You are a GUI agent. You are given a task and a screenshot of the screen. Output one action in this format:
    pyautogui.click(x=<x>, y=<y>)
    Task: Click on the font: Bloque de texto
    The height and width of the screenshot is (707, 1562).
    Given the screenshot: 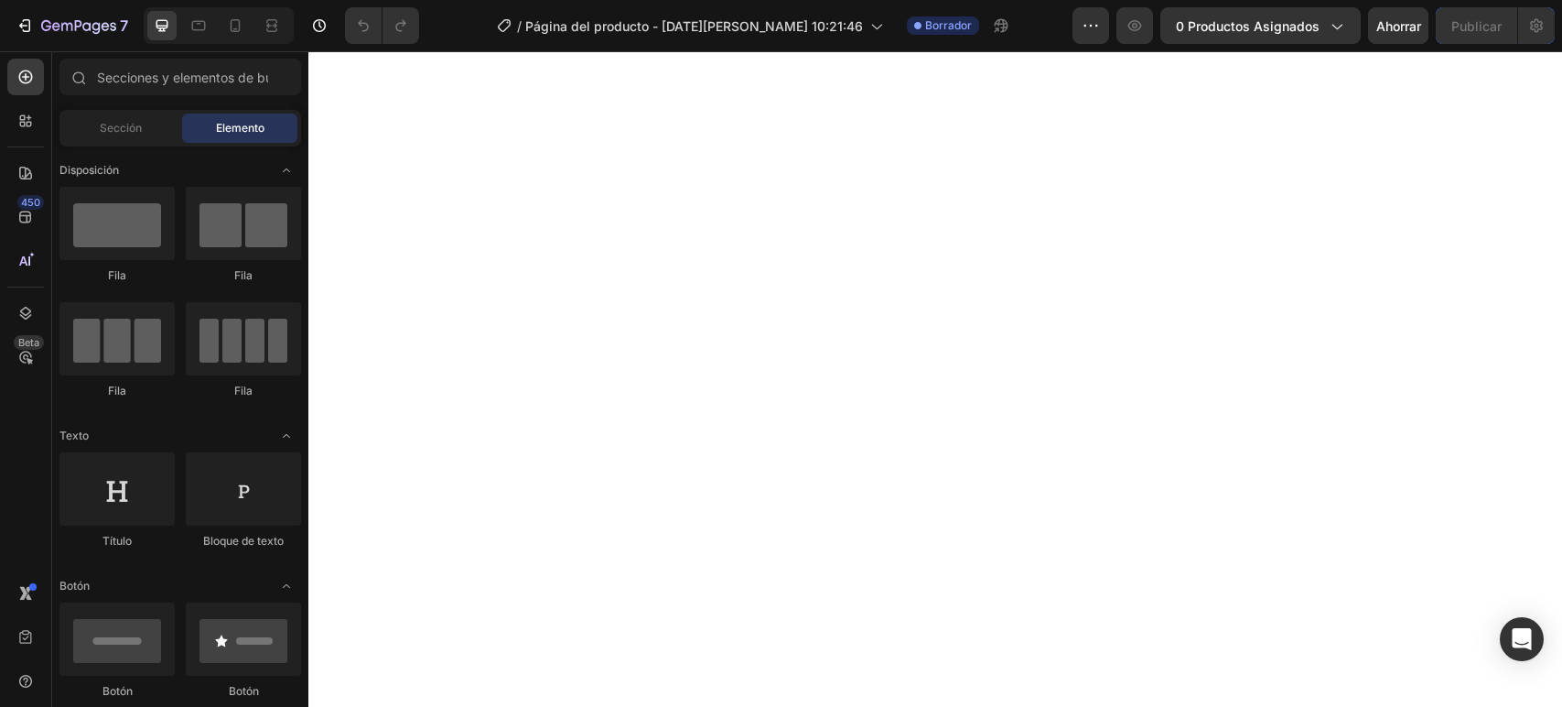 What is the action you would take?
    pyautogui.click(x=243, y=540)
    